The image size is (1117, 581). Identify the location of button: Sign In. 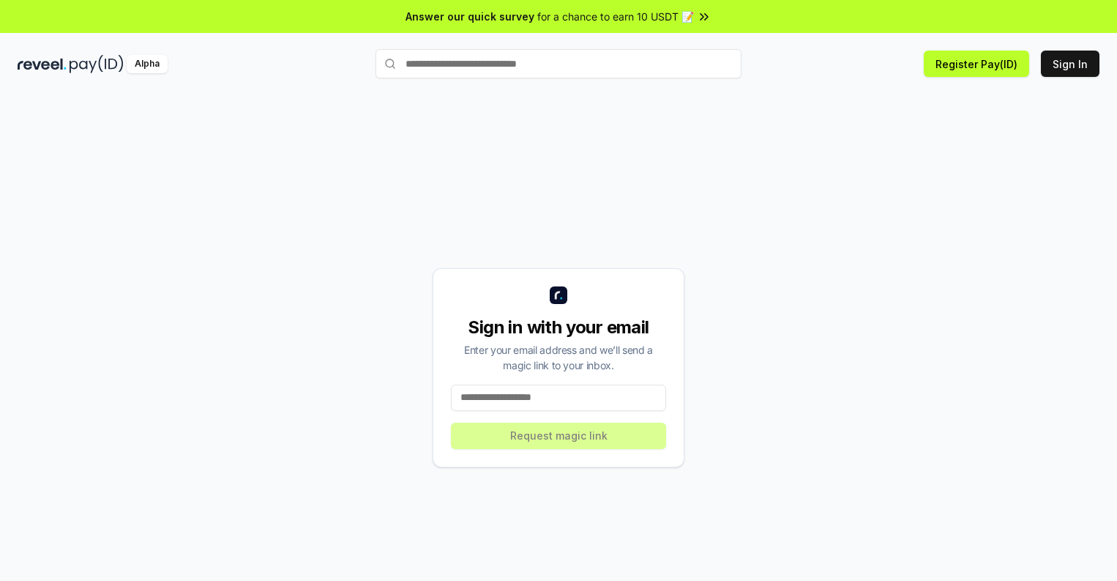
(1070, 64).